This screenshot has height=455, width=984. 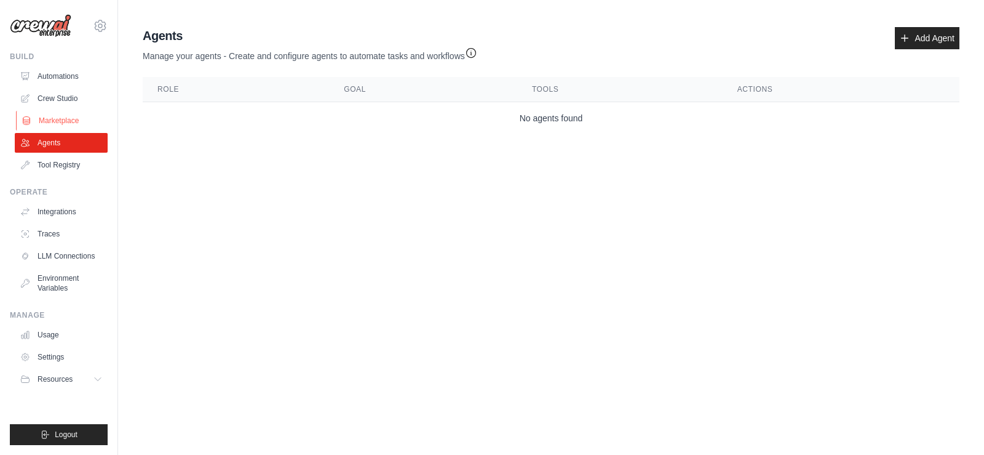 I want to click on a: Integrations, so click(x=61, y=212).